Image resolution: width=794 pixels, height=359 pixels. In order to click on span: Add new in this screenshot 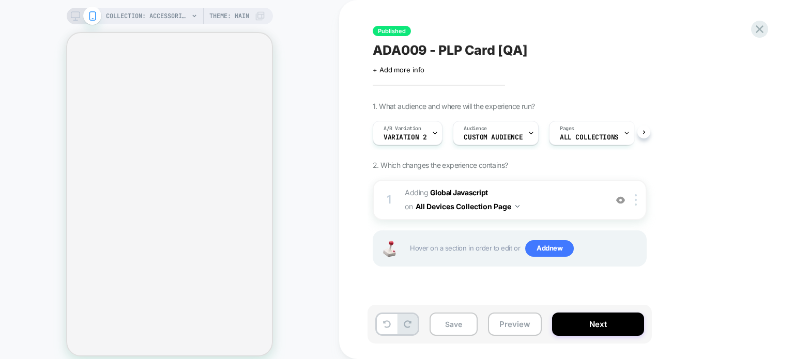, I will do `click(549, 249)`.